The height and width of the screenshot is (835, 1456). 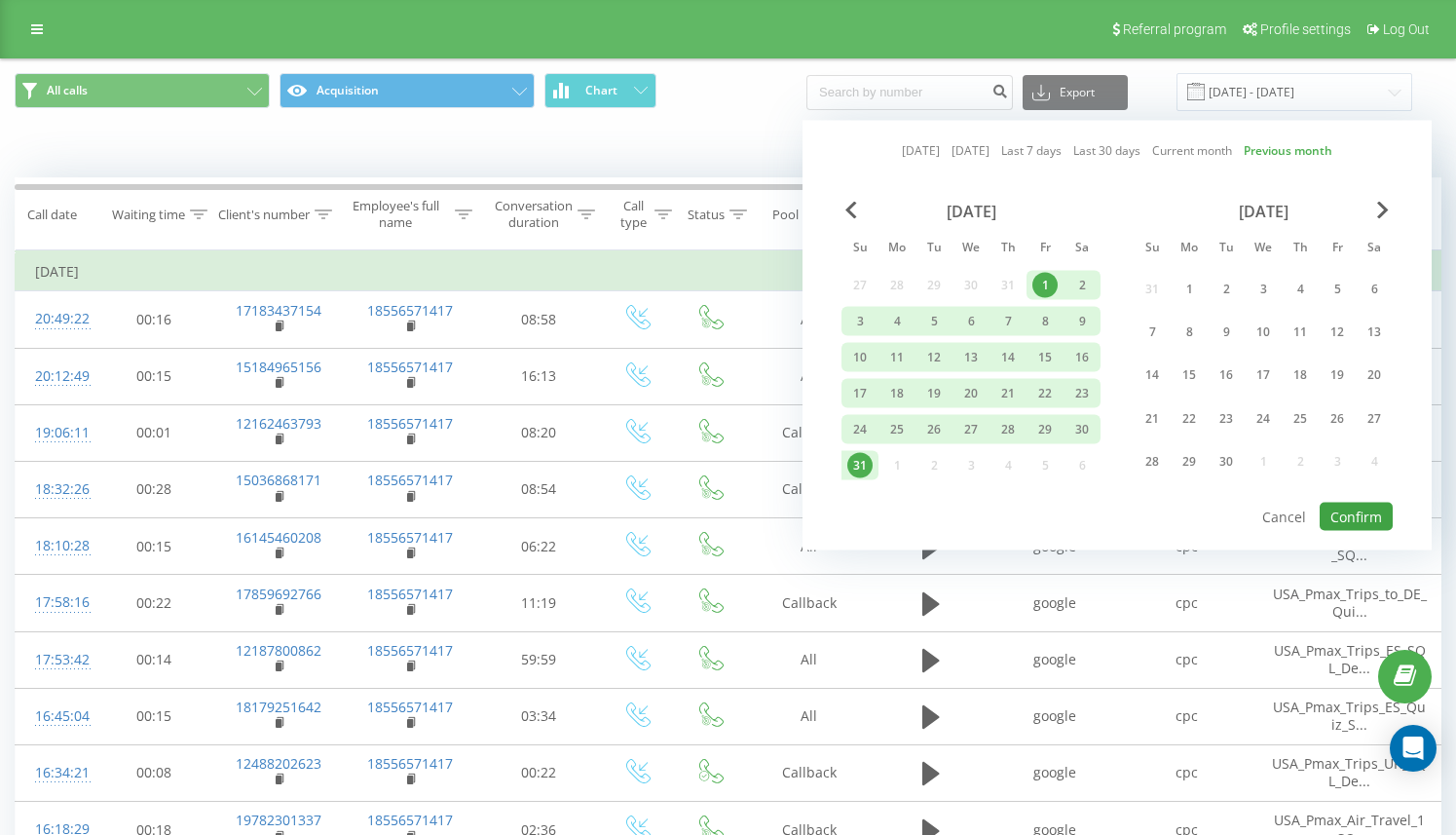 What do you see at coordinates (1300, 288) in the screenshot?
I see `div: Thu Sep 4, 2025` at bounding box center [1300, 288].